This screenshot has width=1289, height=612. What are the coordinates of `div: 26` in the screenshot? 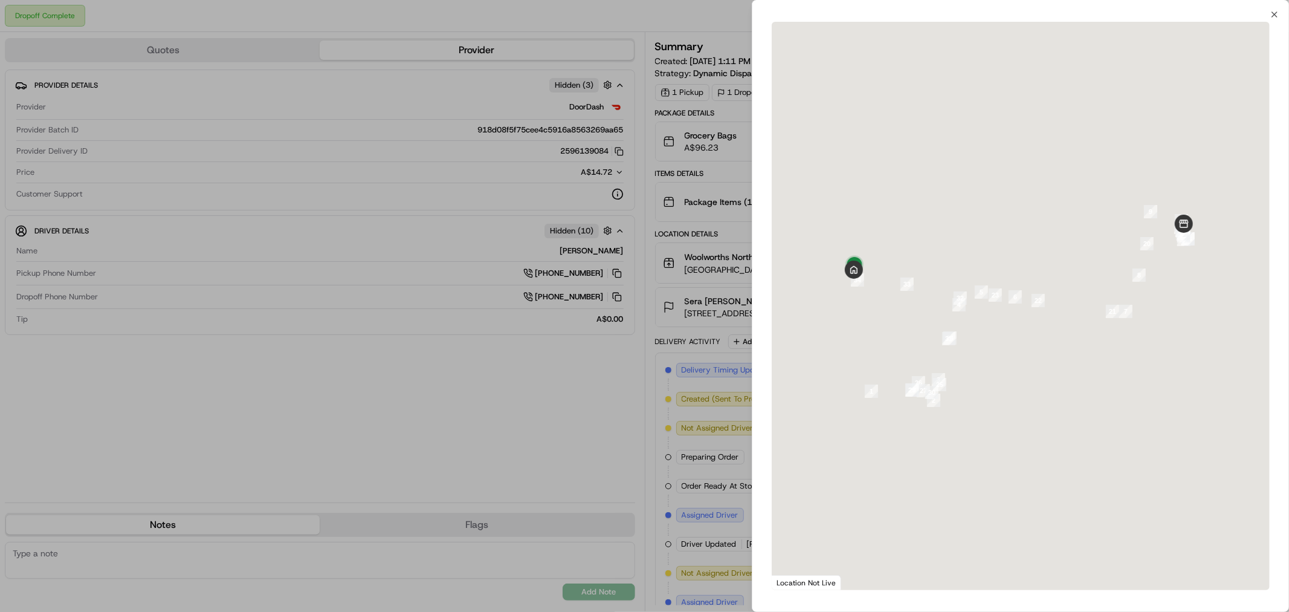 It's located at (919, 383).